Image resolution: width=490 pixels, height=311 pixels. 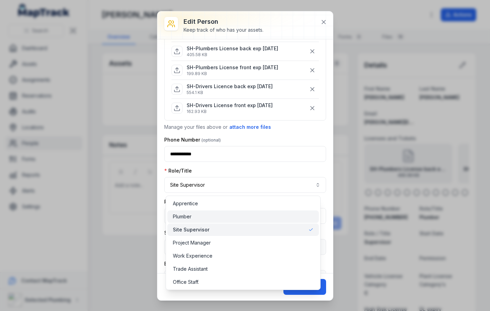 I want to click on div: Site Supervisor, so click(x=243, y=243).